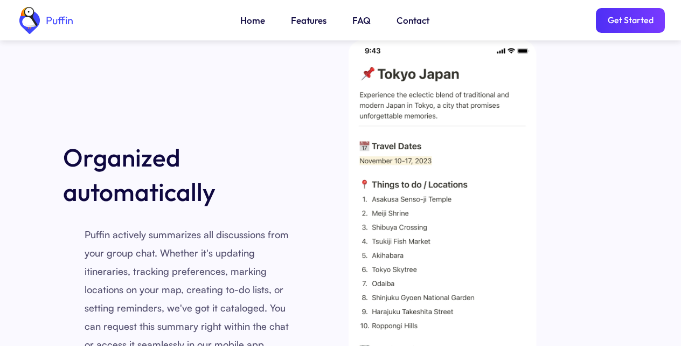 The image size is (681, 346). What do you see at coordinates (58, 20) in the screenshot?
I see `div: Puffin` at bounding box center [58, 20].